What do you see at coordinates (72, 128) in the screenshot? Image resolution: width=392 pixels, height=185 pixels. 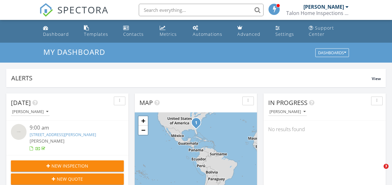 I see `div: 9:00 am` at bounding box center [72, 128].